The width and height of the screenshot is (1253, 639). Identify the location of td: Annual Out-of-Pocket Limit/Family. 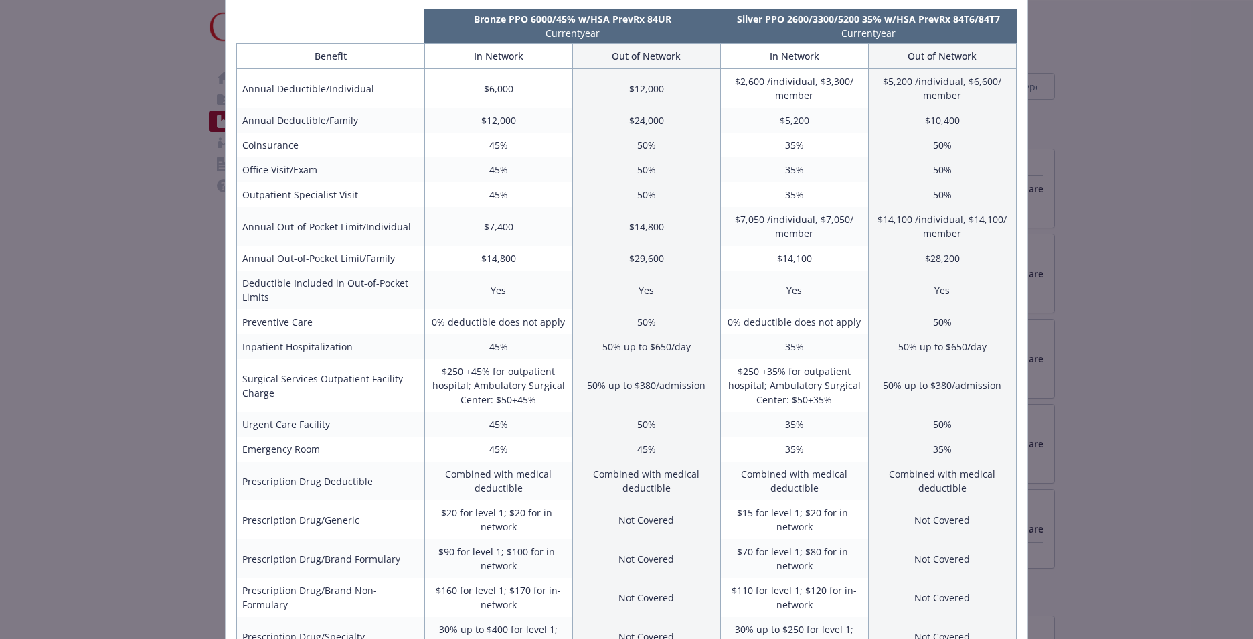
(331, 258).